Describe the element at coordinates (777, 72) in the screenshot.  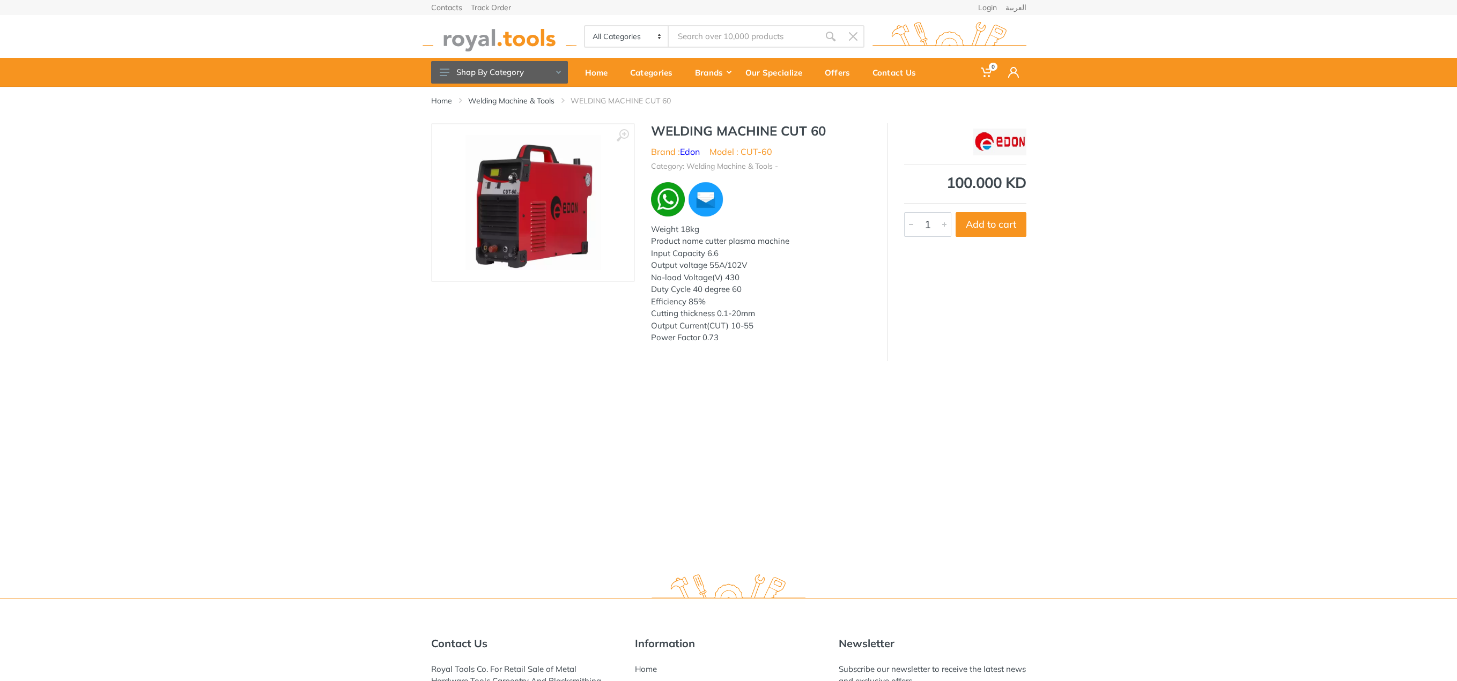
I see `a: Our Specialize` at that location.